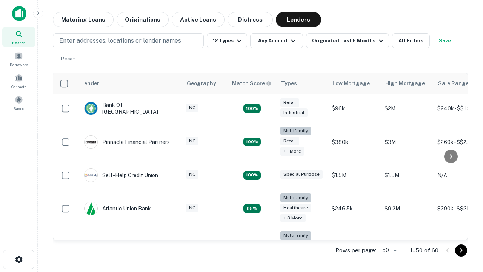 Image resolution: width=483 pixels, height=272 pixels. Describe the element at coordinates (19, 103) in the screenshot. I see `div: Saved` at that location.